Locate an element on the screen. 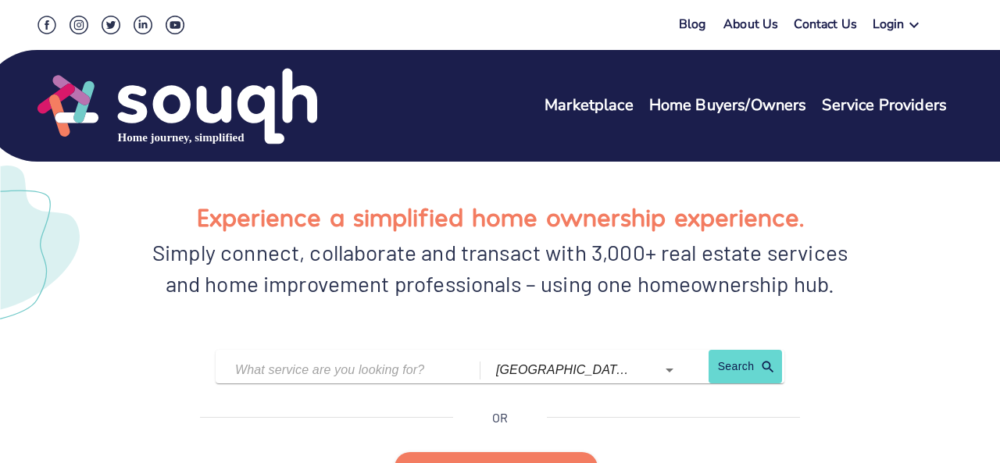  div: Login is located at coordinates (889, 27).